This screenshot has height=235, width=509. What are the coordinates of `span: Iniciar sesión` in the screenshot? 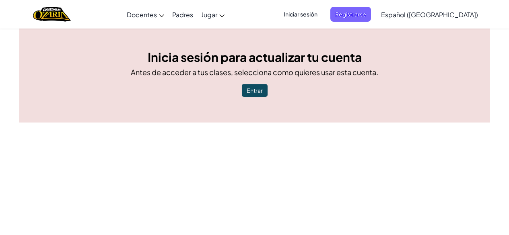 It's located at (300, 14).